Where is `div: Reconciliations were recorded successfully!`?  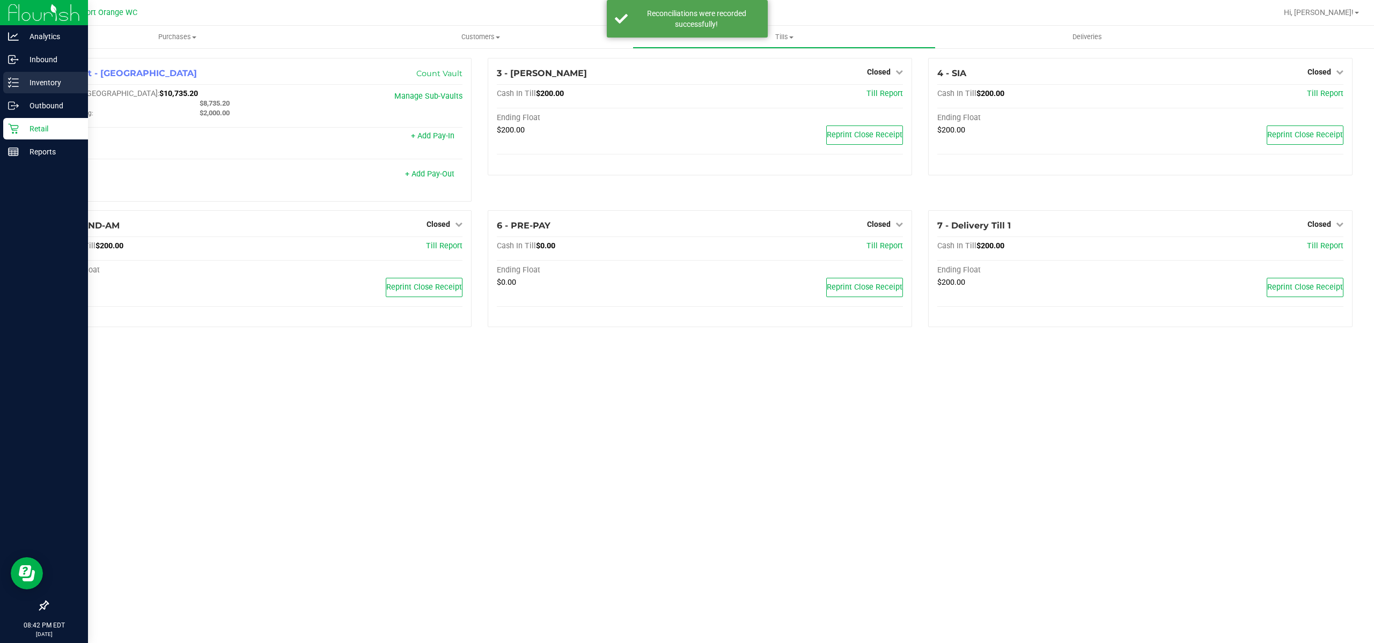
div: Reconciliations were recorded successfully! is located at coordinates (696, 19).